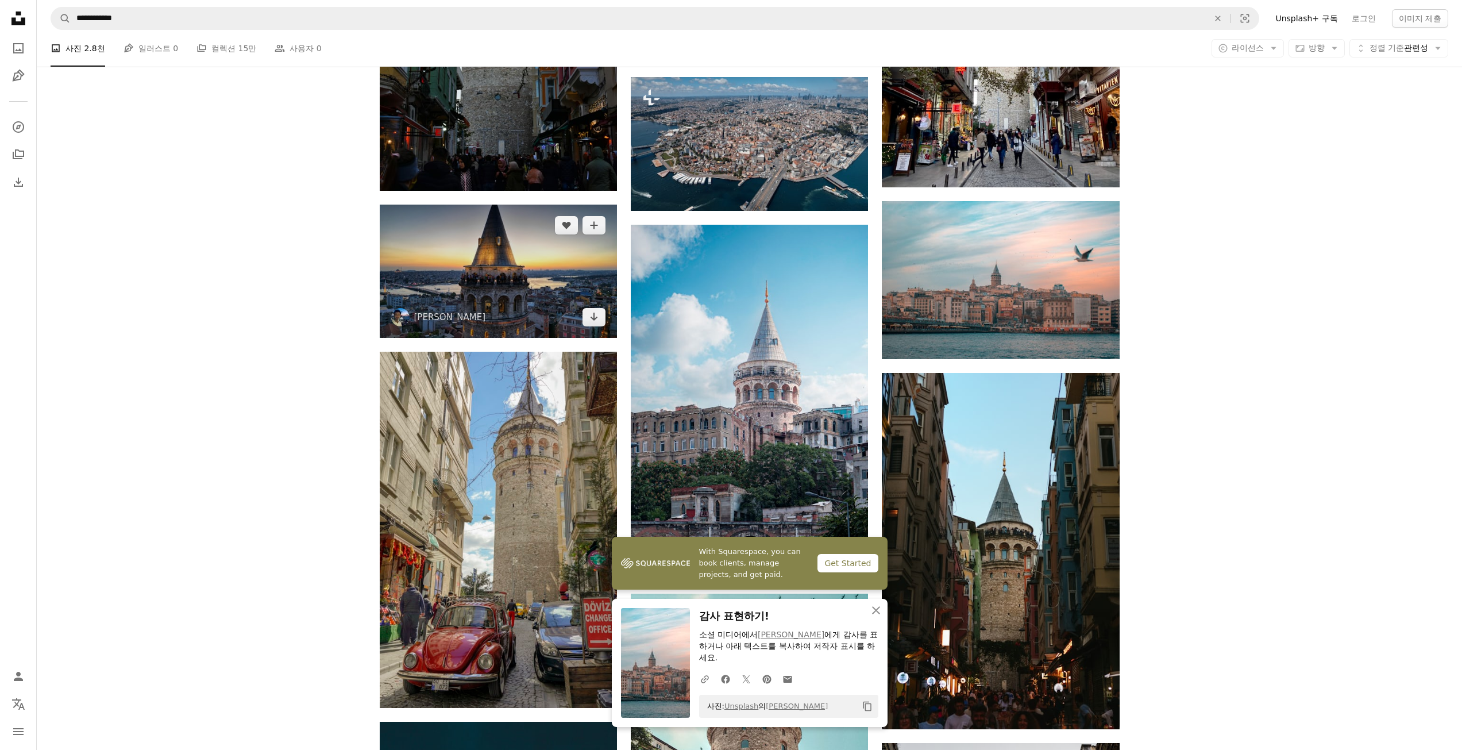 The image size is (1462, 750). Describe the element at coordinates (1316, 48) in the screenshot. I see `span: 방향` at that location.